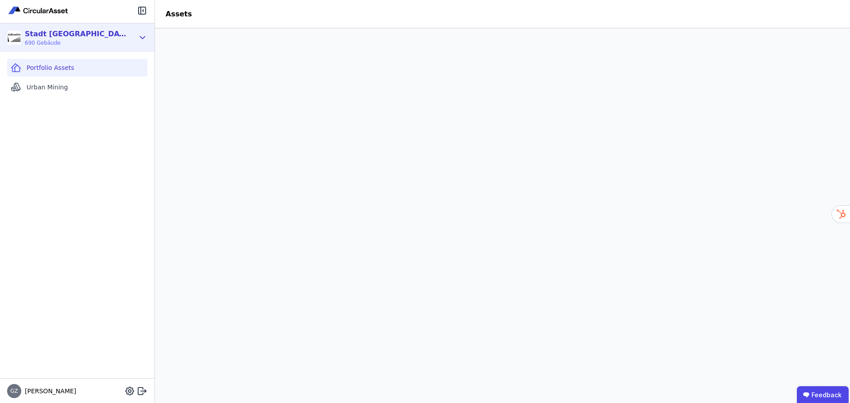 The width and height of the screenshot is (850, 403). I want to click on span: Urban Mining, so click(47, 87).